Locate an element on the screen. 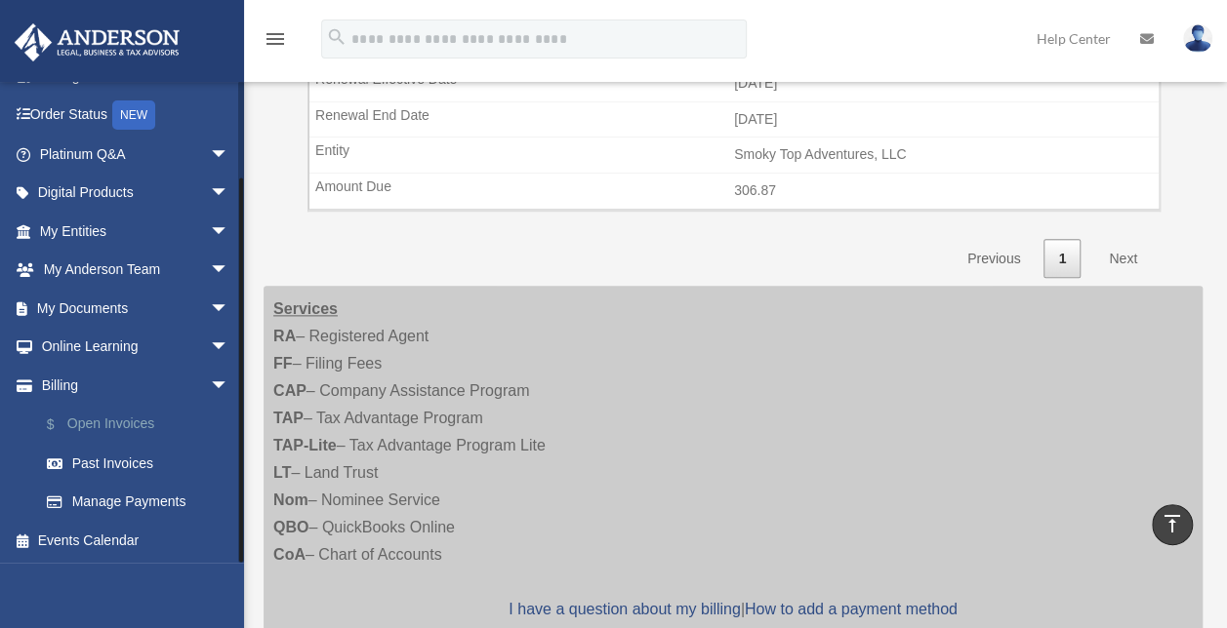 The image size is (1227, 628). strong: CoA is located at coordinates (289, 554).